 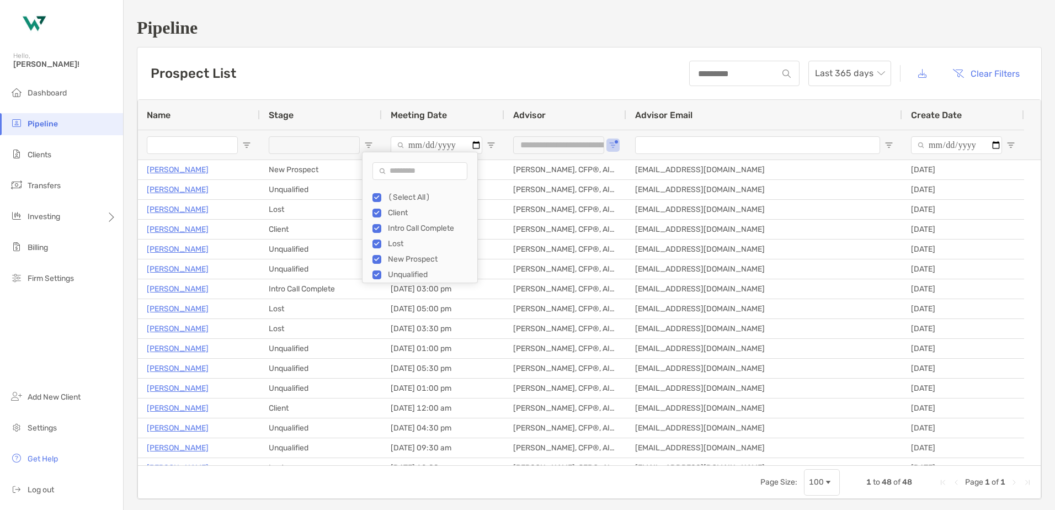 I want to click on span: Advisor Email, so click(x=664, y=115).